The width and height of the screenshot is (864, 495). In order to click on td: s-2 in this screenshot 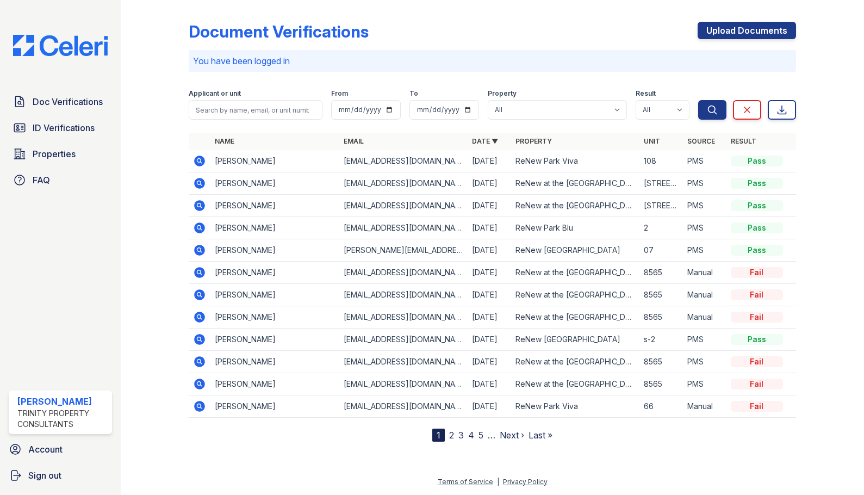, I will do `click(661, 339)`.